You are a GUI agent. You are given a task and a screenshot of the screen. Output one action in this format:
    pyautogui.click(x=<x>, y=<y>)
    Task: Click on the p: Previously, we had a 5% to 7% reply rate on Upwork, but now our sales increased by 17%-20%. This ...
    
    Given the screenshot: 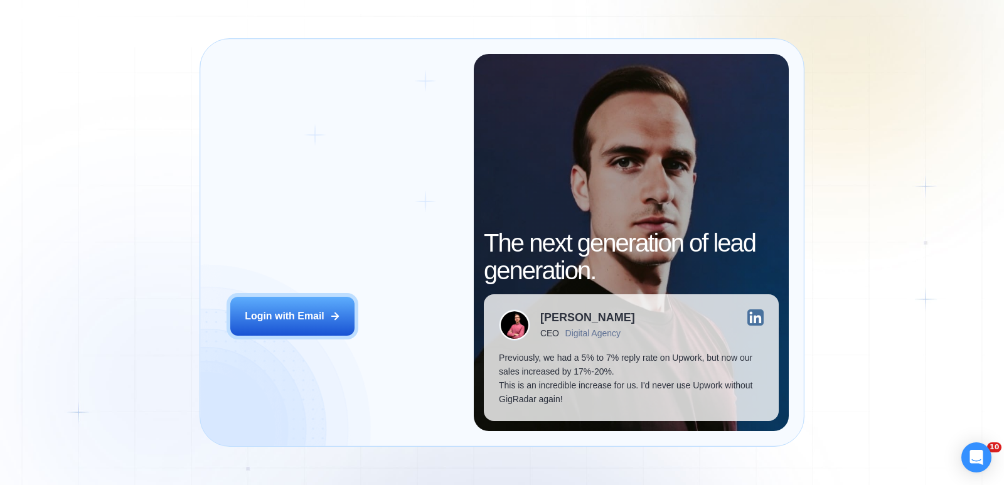 What is the action you would take?
    pyautogui.click(x=630, y=378)
    